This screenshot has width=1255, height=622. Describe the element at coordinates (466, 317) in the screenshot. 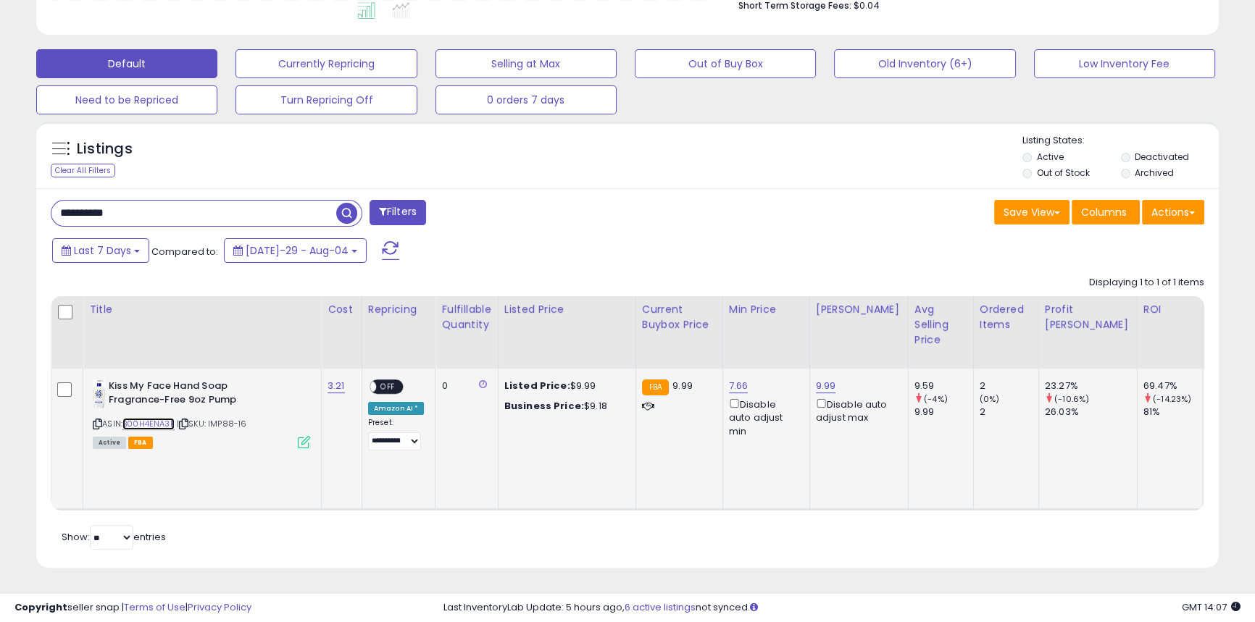

I see `div: Fulfillable Quantity` at that location.